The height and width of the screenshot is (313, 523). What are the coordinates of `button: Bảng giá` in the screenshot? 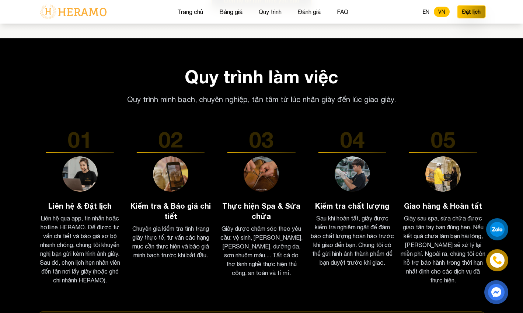 It's located at (231, 12).